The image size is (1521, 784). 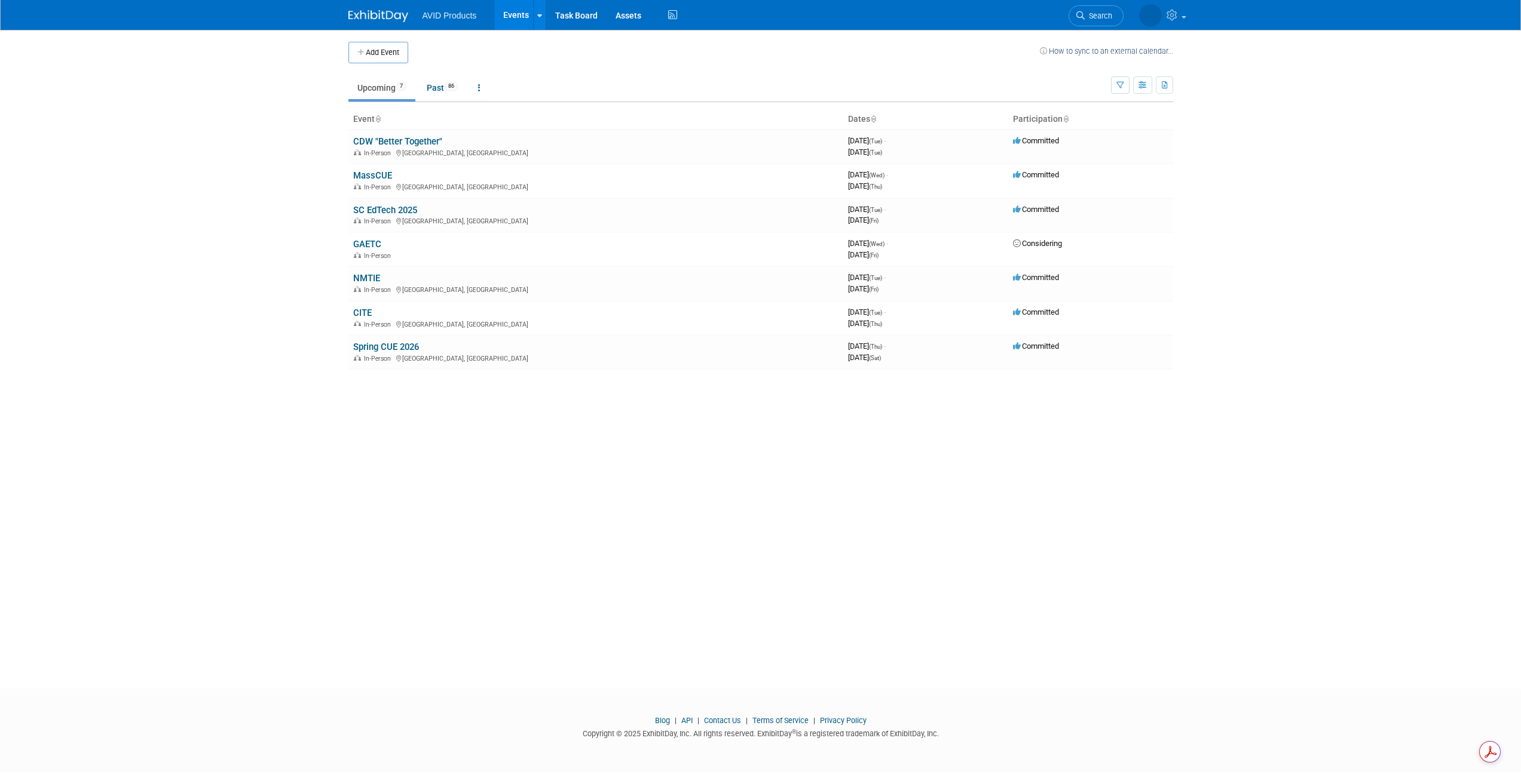 What do you see at coordinates (397, 142) in the screenshot?
I see `a: CDW "Better Together"` at bounding box center [397, 142].